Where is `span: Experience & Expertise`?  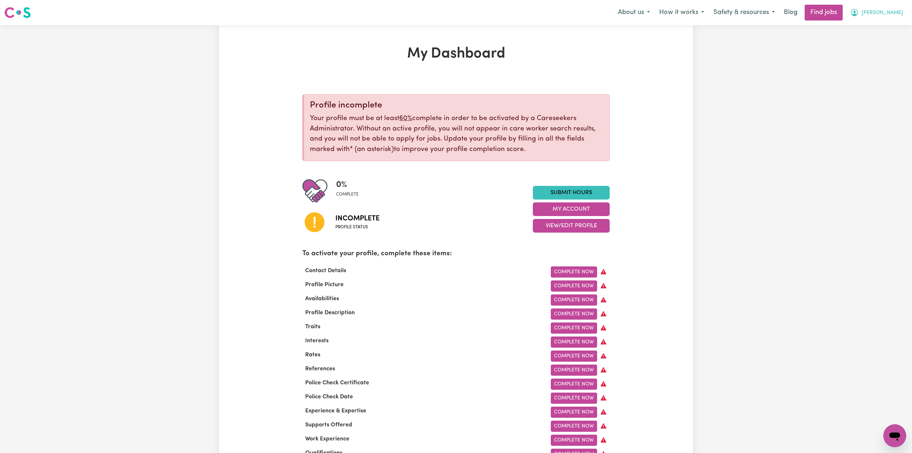 span: Experience & Expertise is located at coordinates (336, 411).